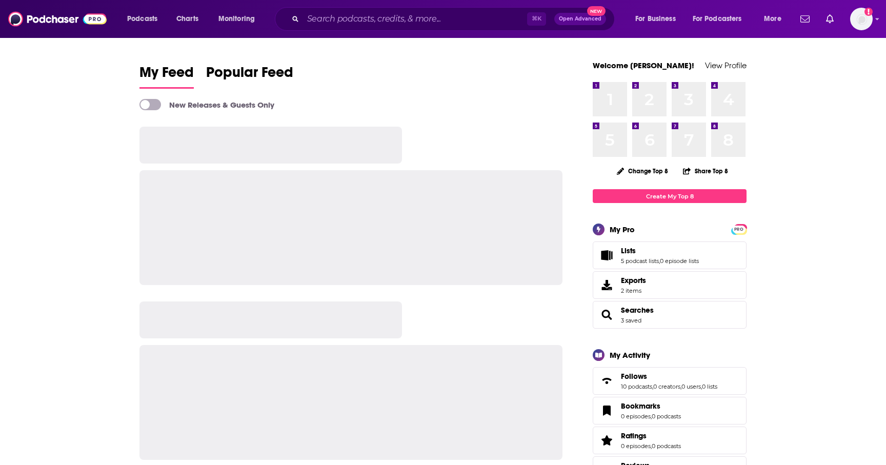  Describe the element at coordinates (57, 19) in the screenshot. I see `a: Podchaser - Follow, Share and Rate Podcasts` at that location.